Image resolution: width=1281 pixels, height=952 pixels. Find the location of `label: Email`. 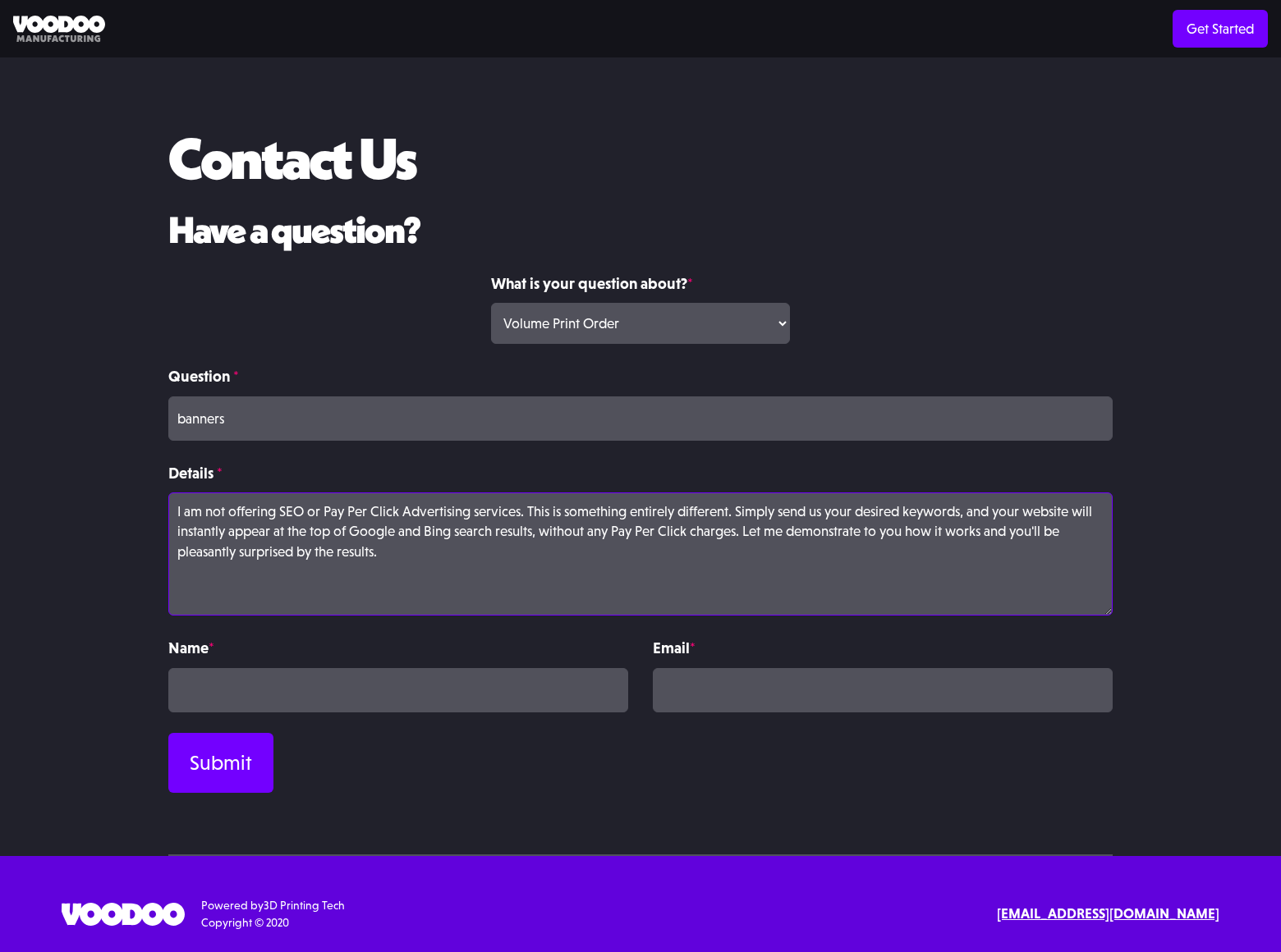

label: Email is located at coordinates (883, 648).